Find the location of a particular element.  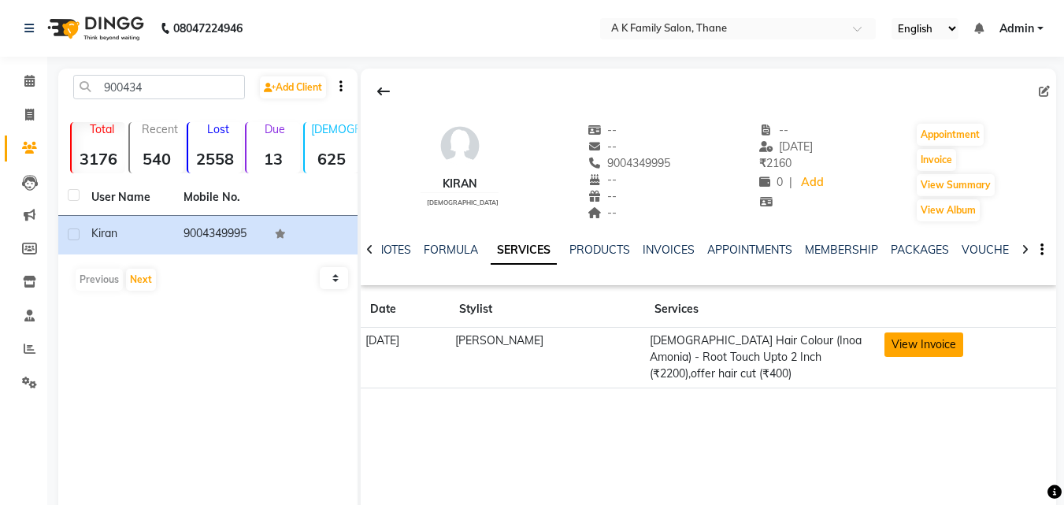

button: Appointment is located at coordinates (950, 135).